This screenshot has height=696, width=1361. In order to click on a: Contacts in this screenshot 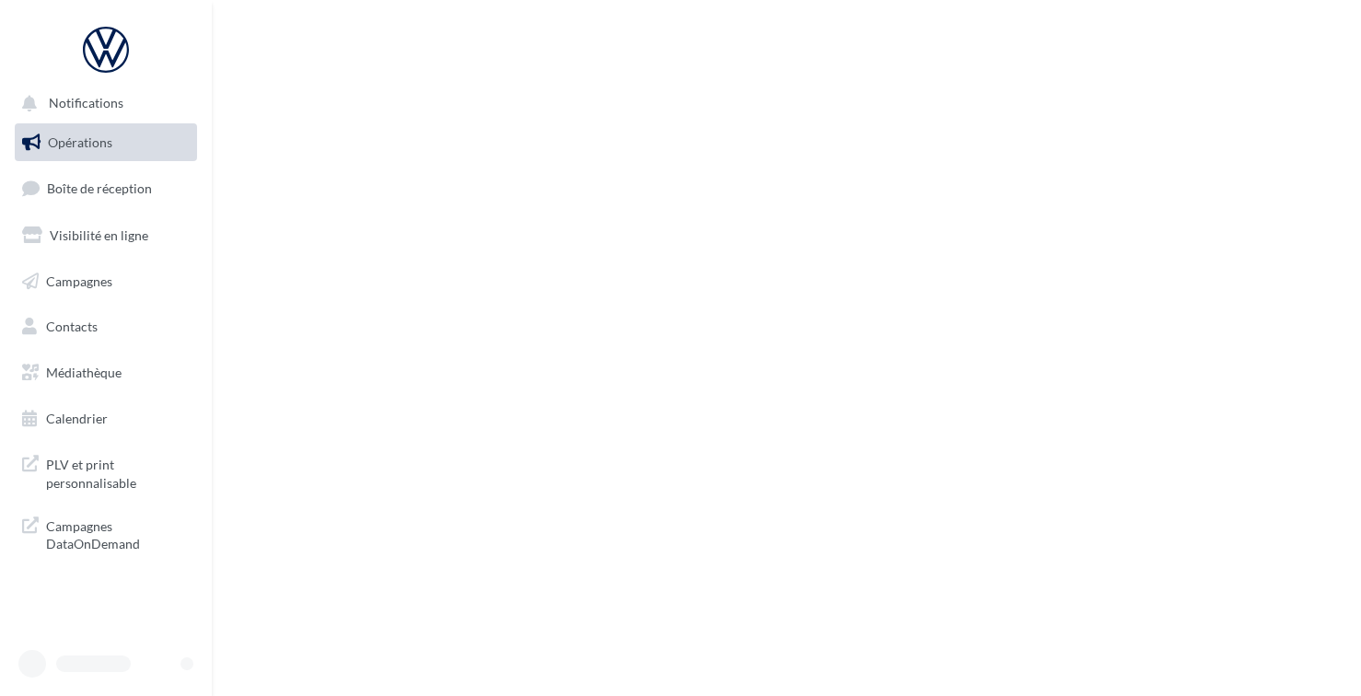, I will do `click(106, 327)`.